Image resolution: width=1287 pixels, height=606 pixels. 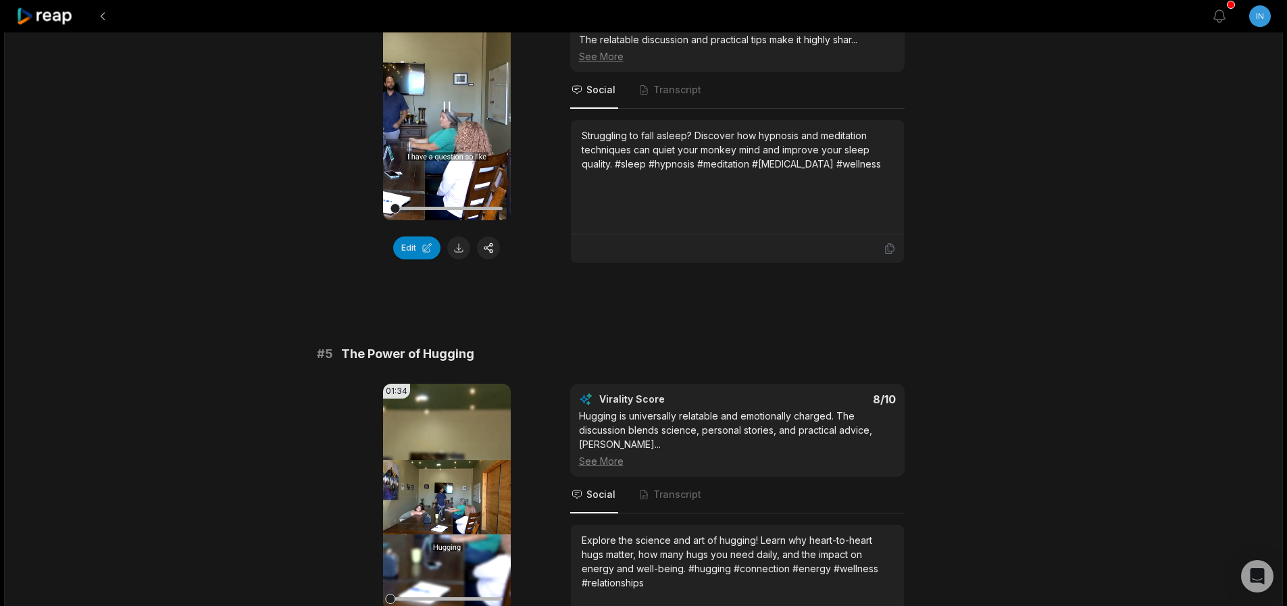 What do you see at coordinates (823, 399) in the screenshot?
I see `div: 8 /10` at bounding box center [823, 399].